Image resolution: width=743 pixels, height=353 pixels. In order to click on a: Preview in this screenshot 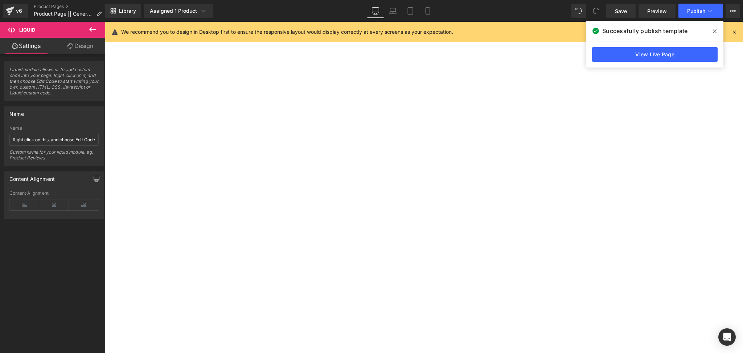, I will do `click(657, 11)`.